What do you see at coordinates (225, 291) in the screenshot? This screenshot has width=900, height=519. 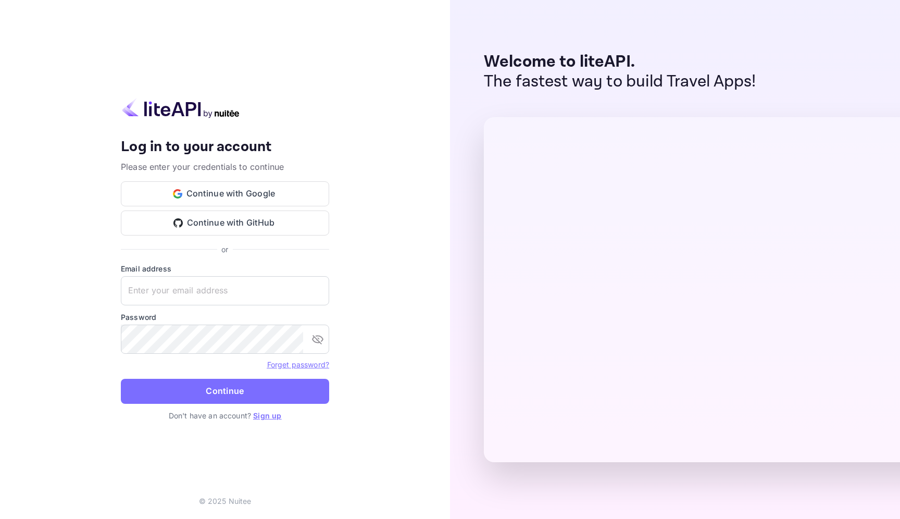 I see `input: Enter your email address` at bounding box center [225, 291].